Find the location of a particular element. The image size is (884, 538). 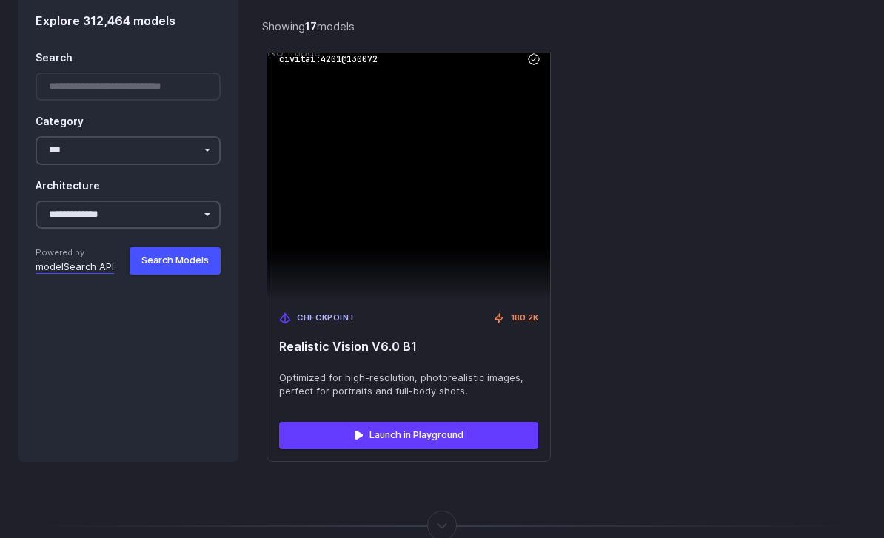

div: Showing models is located at coordinates (308, 26).